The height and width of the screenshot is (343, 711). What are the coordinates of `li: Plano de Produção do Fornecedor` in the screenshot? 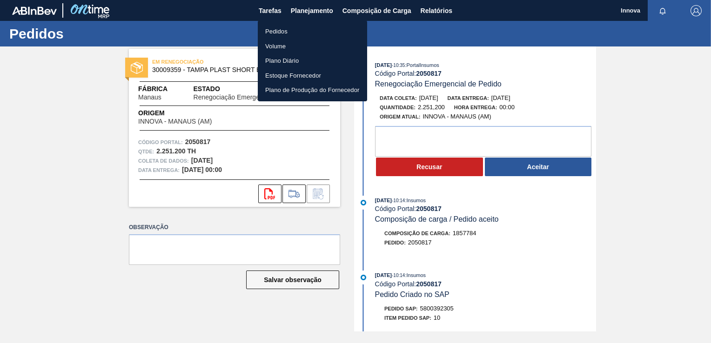 It's located at (312, 90).